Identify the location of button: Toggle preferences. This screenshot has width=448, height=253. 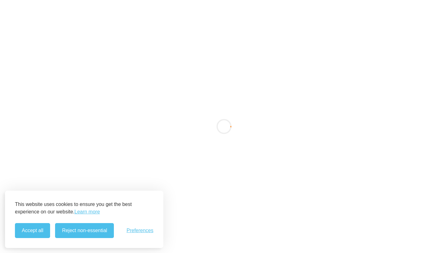
(140, 230).